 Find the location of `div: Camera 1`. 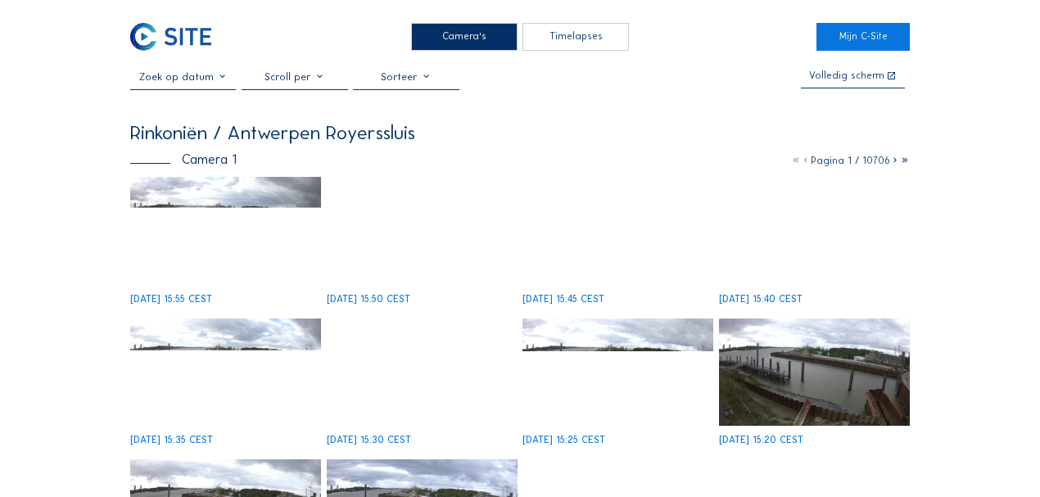

div: Camera 1 is located at coordinates (183, 159).